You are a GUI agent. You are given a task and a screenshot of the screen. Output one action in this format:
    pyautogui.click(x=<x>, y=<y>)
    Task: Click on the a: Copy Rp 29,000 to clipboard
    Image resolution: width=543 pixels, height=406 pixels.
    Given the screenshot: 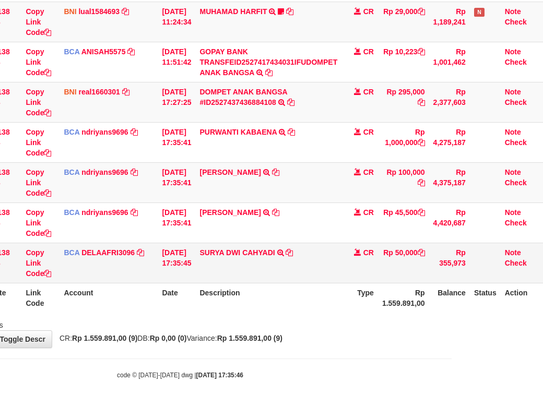 What is the action you would take?
    pyautogui.click(x=421, y=11)
    